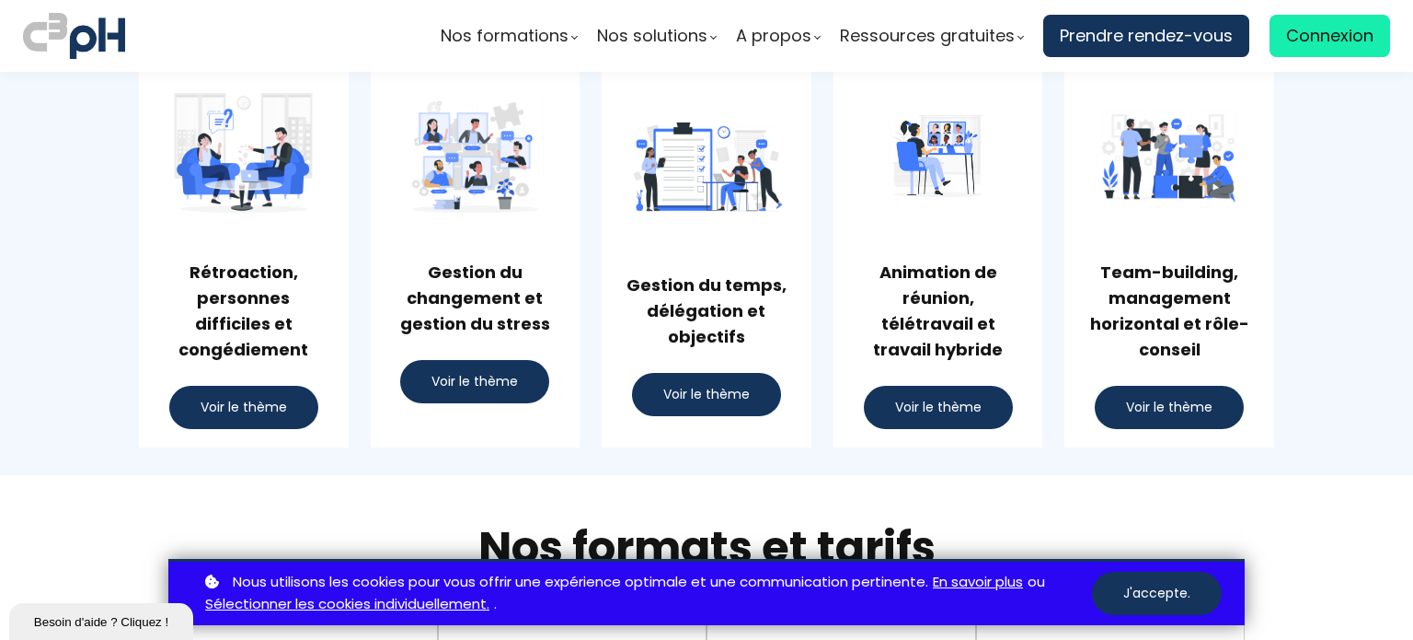  What do you see at coordinates (978, 582) in the screenshot?
I see `a: En savoir plus` at bounding box center [978, 582].